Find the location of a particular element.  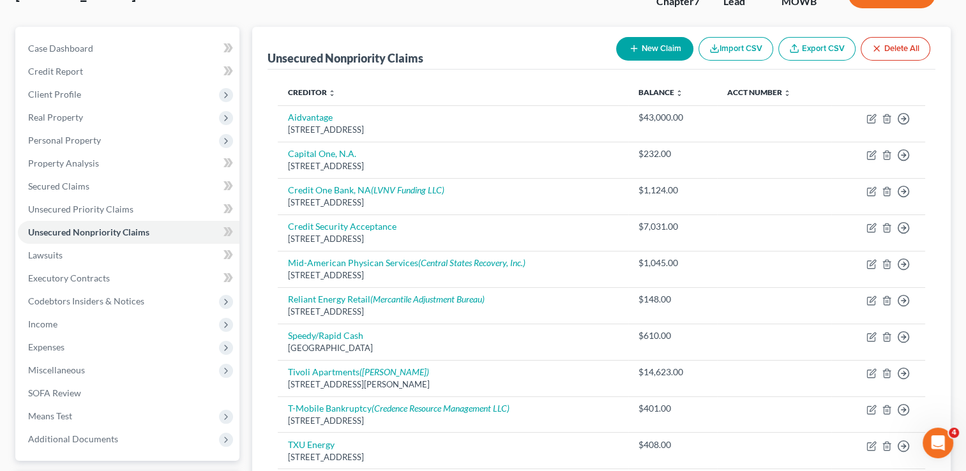

a: Credit Report is located at coordinates (128, 72).